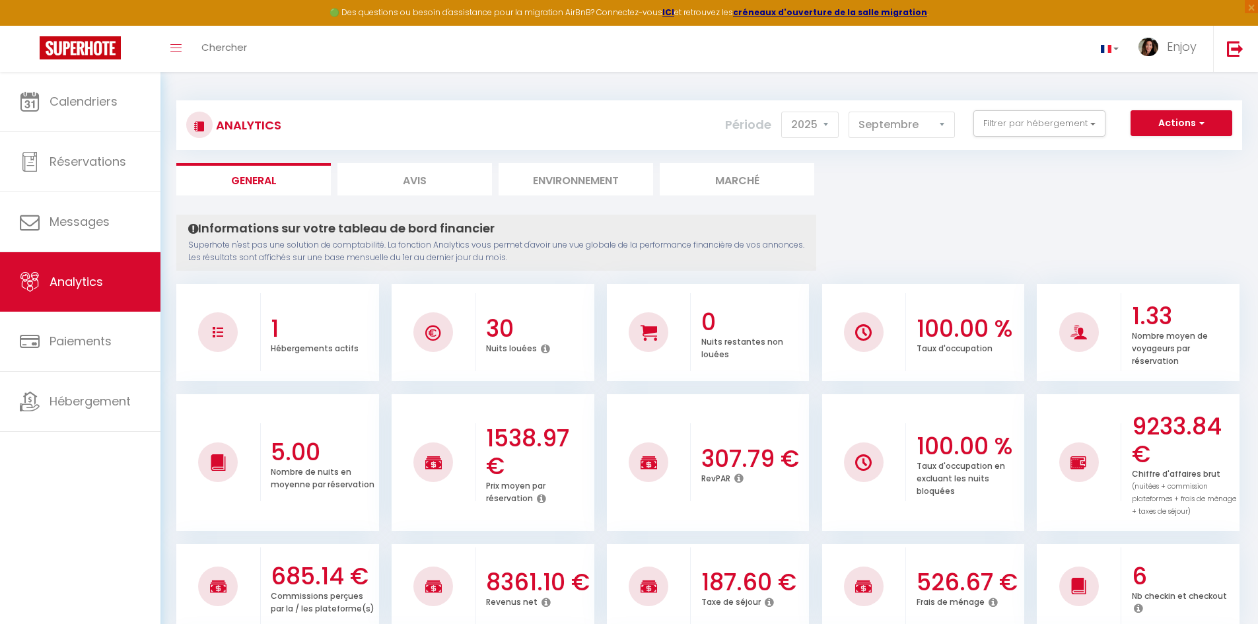 This screenshot has width=1258, height=624. I want to click on p: Nombre moyen de voyageurs par réservation, so click(1170, 347).